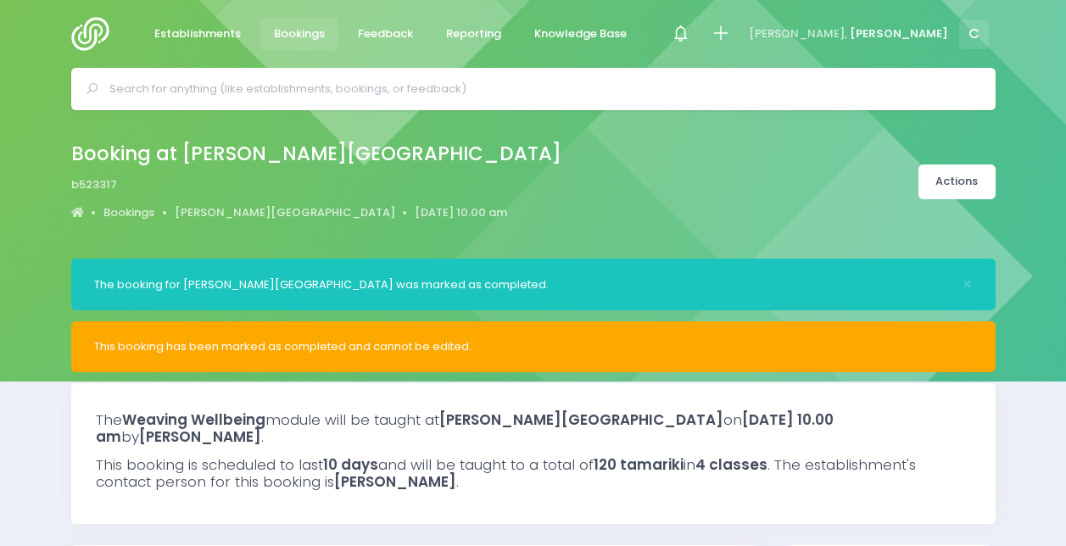 The width and height of the screenshot is (1066, 546). Describe the element at coordinates (581, 34) in the screenshot. I see `a: Knowledge Base` at that location.